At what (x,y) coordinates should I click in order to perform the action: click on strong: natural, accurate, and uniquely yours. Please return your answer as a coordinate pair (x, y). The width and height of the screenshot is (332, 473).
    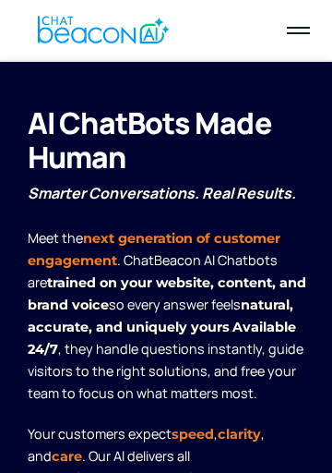
    Looking at the image, I should click on (161, 316).